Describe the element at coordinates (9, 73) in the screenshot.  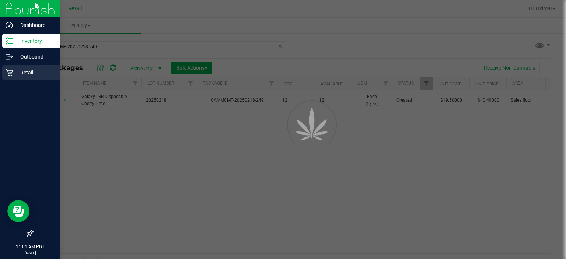
I see `inline-svg: Retail` at that location.